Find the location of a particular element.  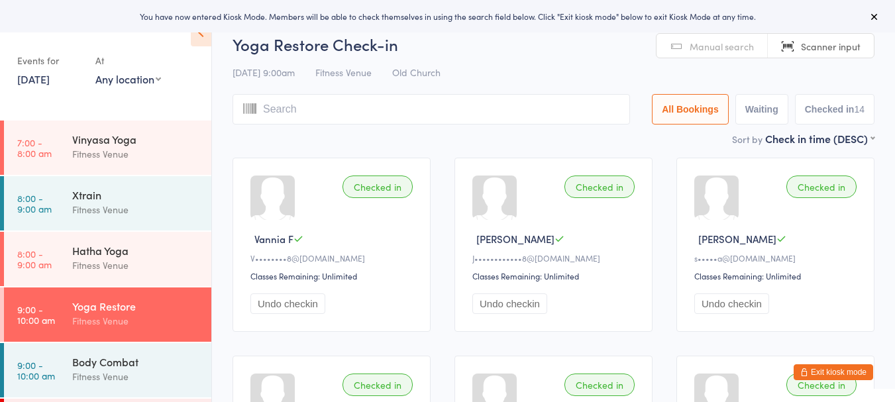

div: Xtrain is located at coordinates (136, 195).